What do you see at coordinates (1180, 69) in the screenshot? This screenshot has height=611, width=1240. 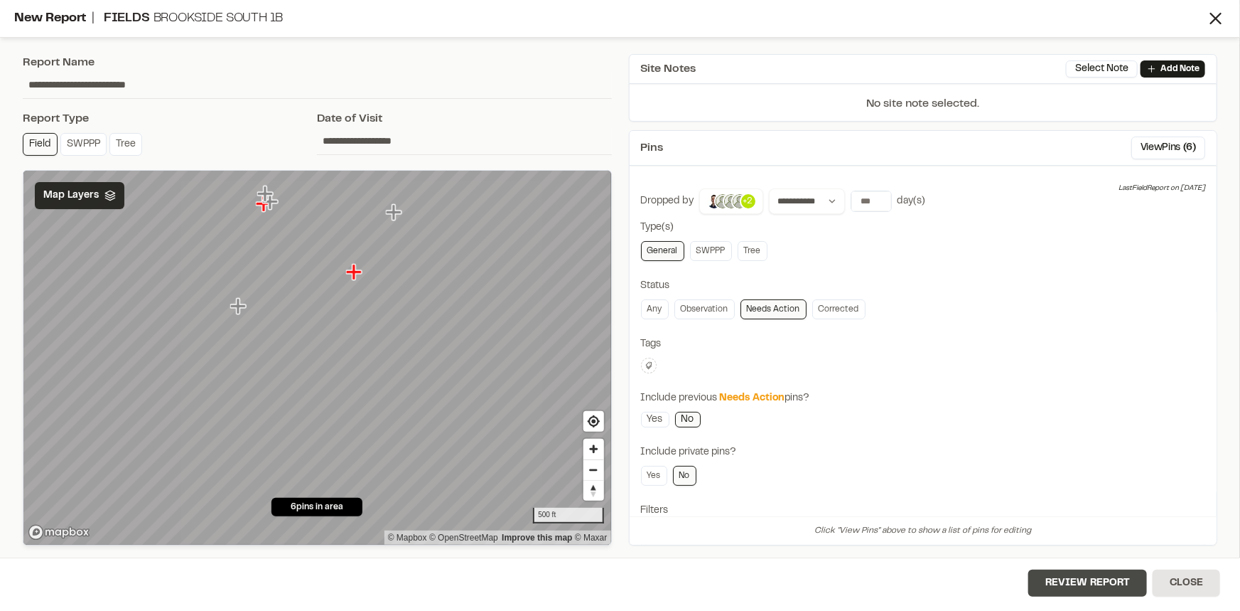 I see `p: Add Note` at bounding box center [1180, 69].